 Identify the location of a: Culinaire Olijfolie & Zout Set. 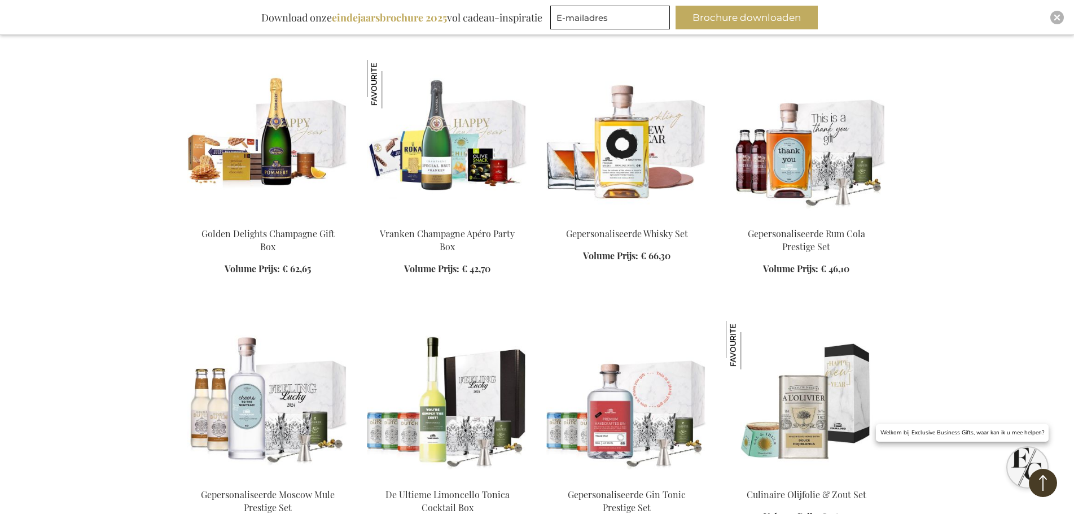
(807, 494).